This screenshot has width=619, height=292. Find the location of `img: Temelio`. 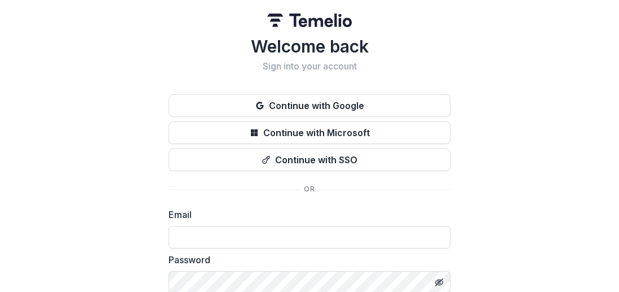

img: Temelio is located at coordinates (310, 20).